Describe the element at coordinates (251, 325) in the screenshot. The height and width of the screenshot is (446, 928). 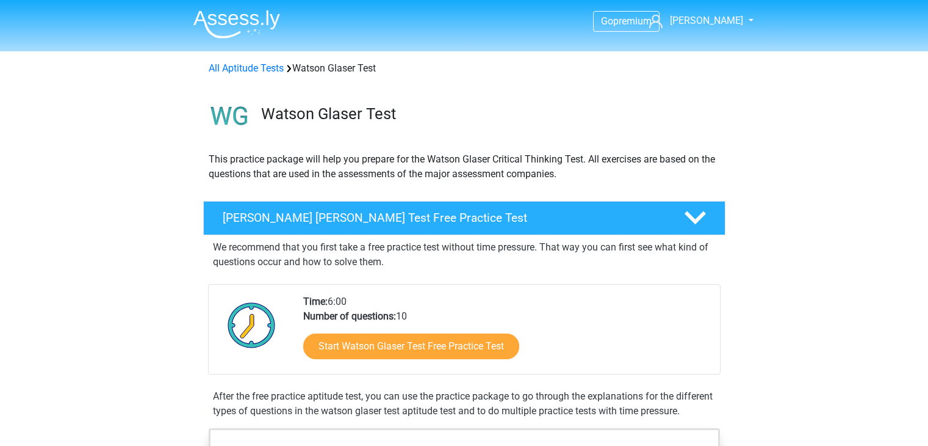
I see `img: Clock` at that location.